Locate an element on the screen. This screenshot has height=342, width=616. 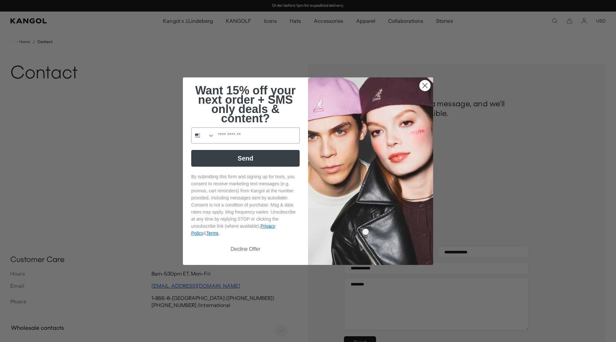
img: 4fd34567-b031-494e-b820-426212470989.jpeg is located at coordinates (371, 171).